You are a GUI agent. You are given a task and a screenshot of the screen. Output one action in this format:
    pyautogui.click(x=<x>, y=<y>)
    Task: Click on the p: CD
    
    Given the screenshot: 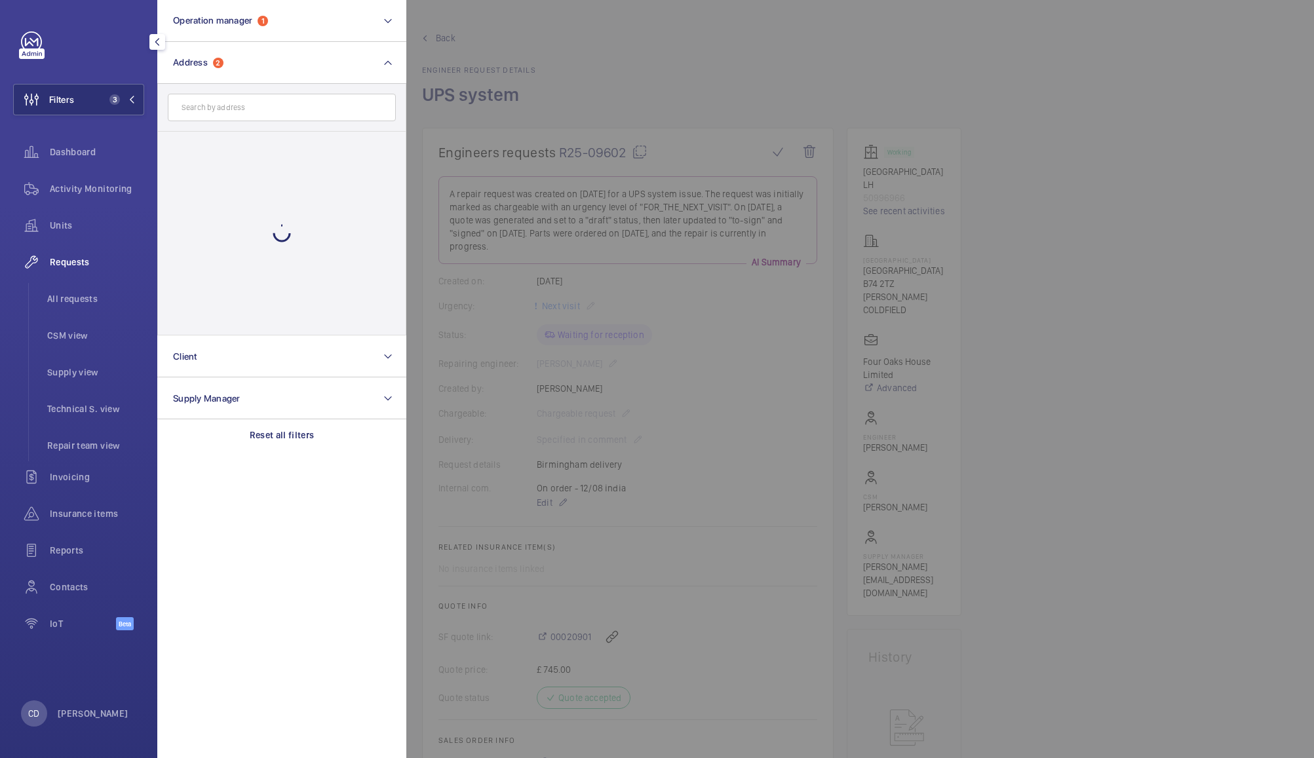 What is the action you would take?
    pyautogui.click(x=33, y=714)
    